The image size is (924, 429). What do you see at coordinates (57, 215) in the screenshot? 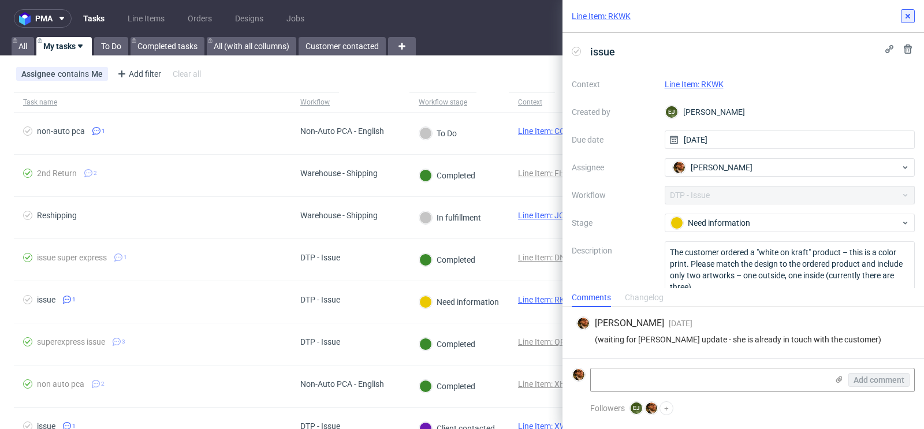
I see `div: Reshipping` at bounding box center [57, 215].